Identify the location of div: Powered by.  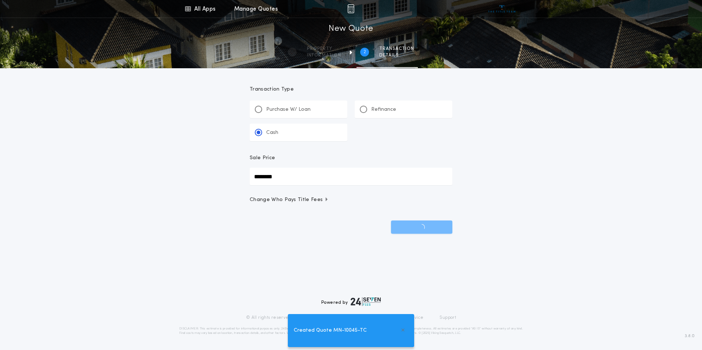
(351, 302).